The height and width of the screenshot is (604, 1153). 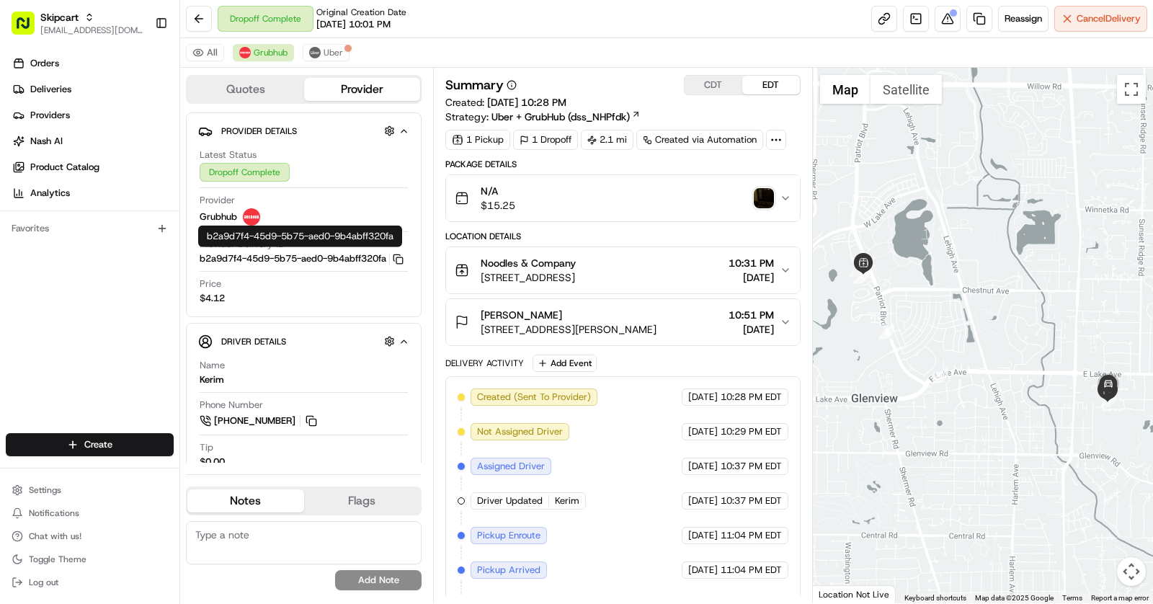 I want to click on span: 10:37 PM EDT, so click(x=751, y=501).